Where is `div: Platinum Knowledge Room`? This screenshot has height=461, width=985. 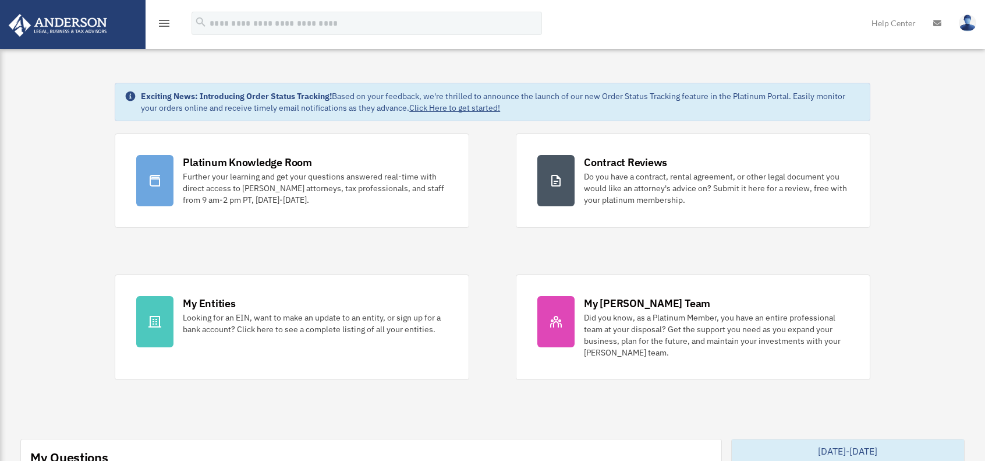
div: Platinum Knowledge Room is located at coordinates (248, 162).